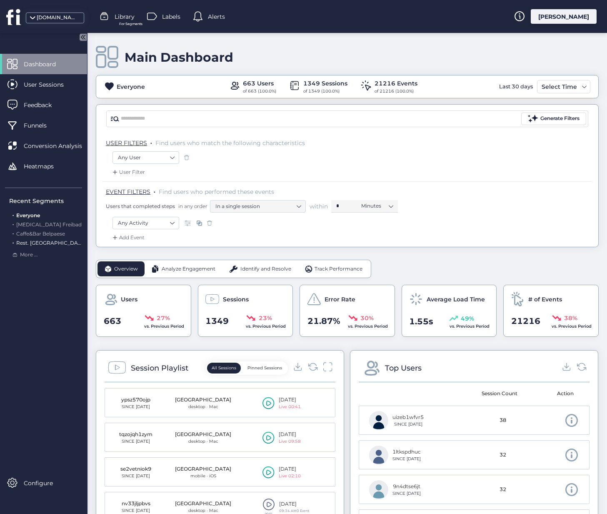  What do you see at coordinates (290, 407) in the screenshot?
I see `div: Live 00:41` at bounding box center [290, 407].